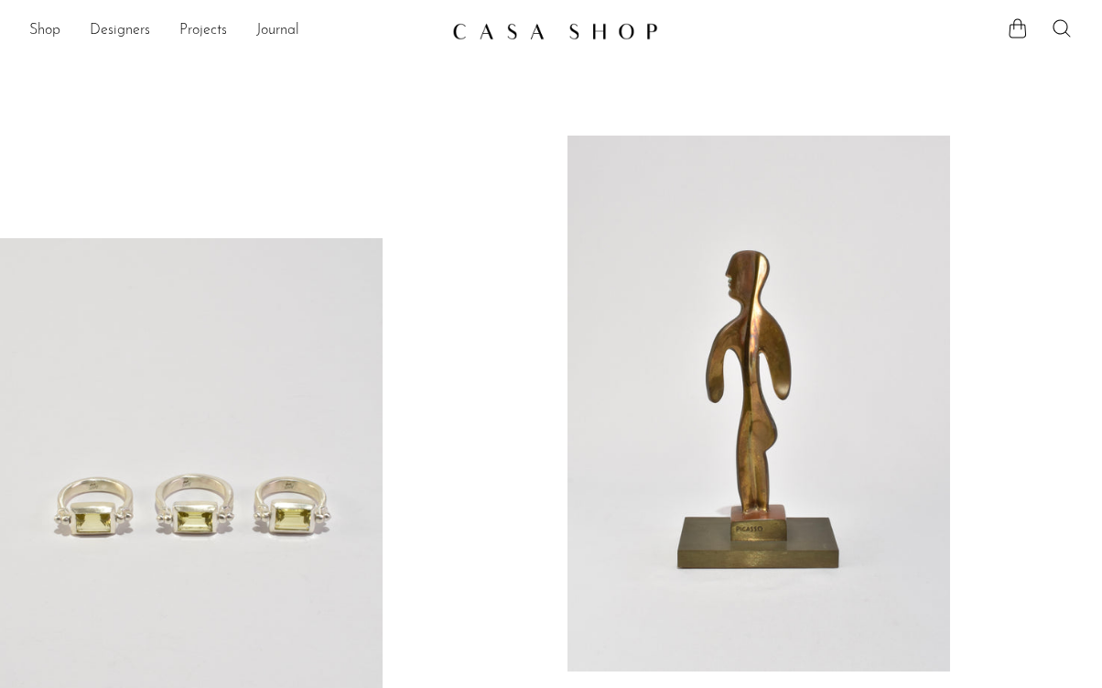 This screenshot has height=688, width=1102. What do you see at coordinates (233, 31) in the screenshot?
I see `ul: NEW HEADER MENU` at bounding box center [233, 31].